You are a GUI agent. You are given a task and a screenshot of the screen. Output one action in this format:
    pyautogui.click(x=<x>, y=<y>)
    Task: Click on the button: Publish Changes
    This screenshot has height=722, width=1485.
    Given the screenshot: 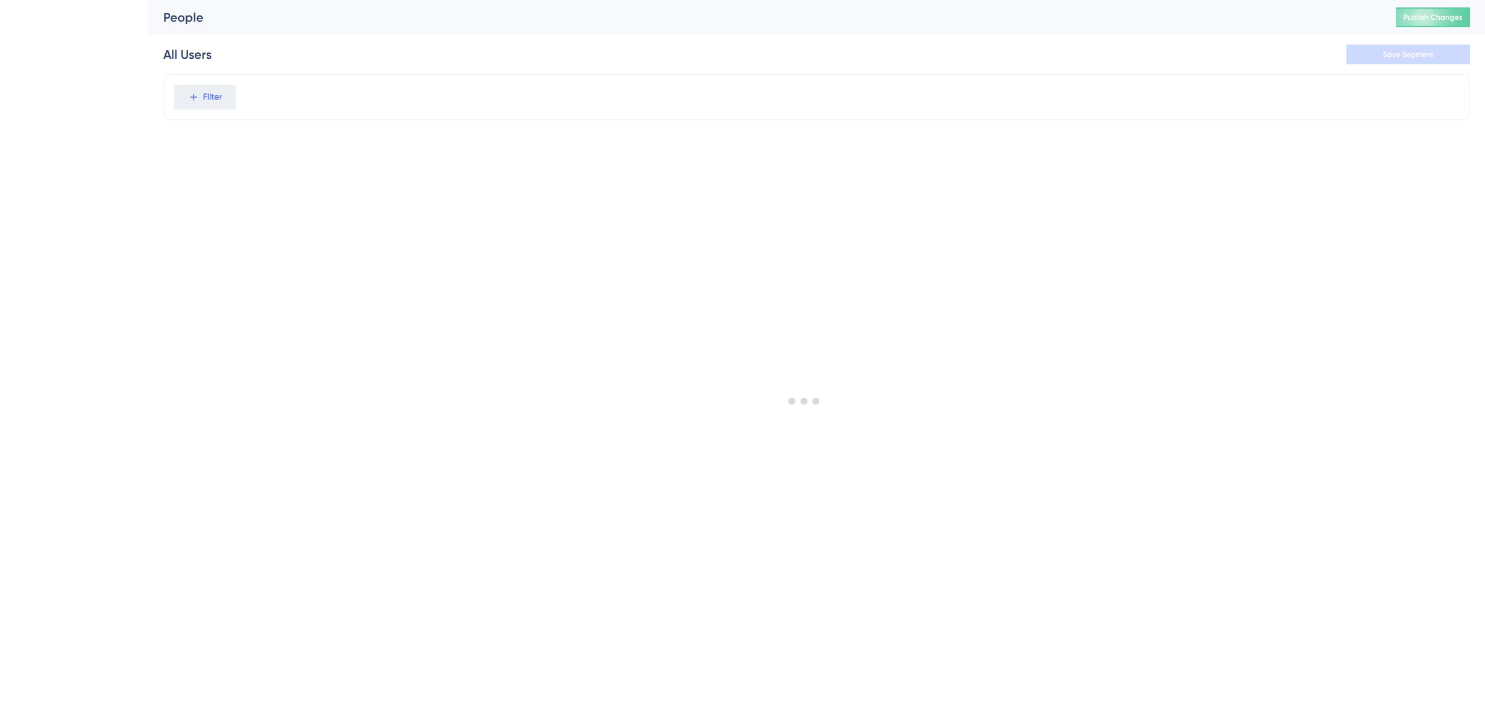 What is the action you would take?
    pyautogui.click(x=1433, y=17)
    